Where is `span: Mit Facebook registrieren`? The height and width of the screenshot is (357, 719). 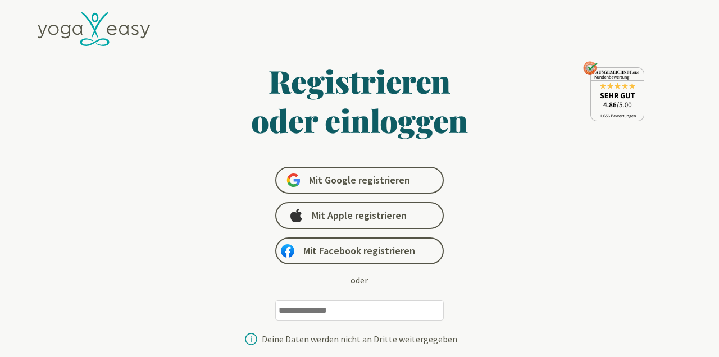
span: Mit Facebook registrieren is located at coordinates (359, 251).